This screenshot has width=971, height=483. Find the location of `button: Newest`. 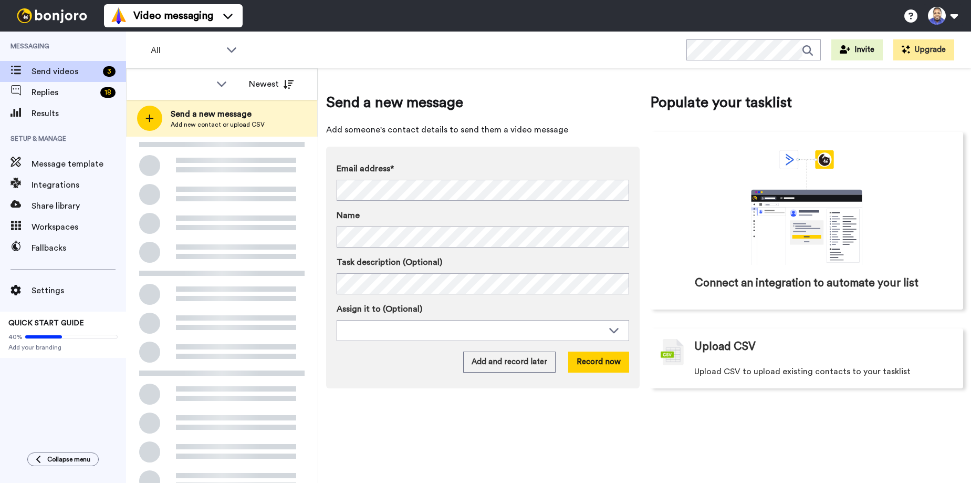

button: Newest is located at coordinates (271, 84).